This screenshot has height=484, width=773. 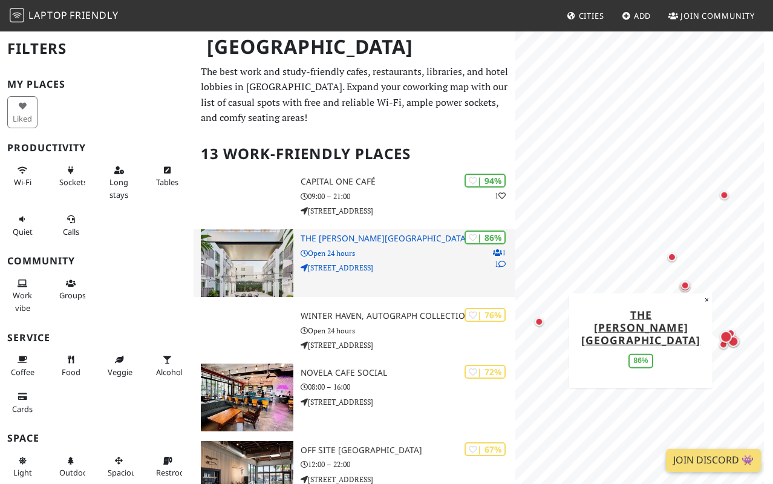 I want to click on span: Stable Wi-Fi, so click(x=22, y=182).